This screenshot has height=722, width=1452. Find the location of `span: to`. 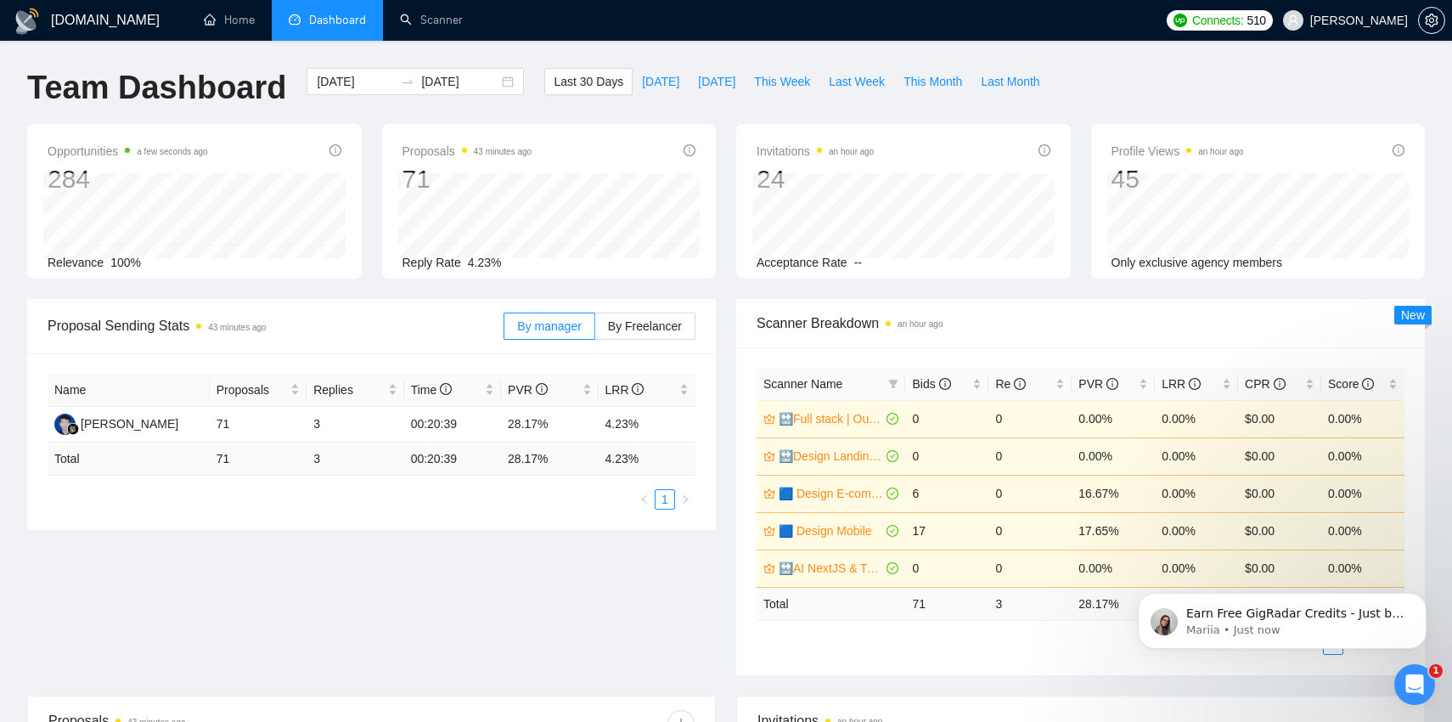

span: to is located at coordinates (408, 82).